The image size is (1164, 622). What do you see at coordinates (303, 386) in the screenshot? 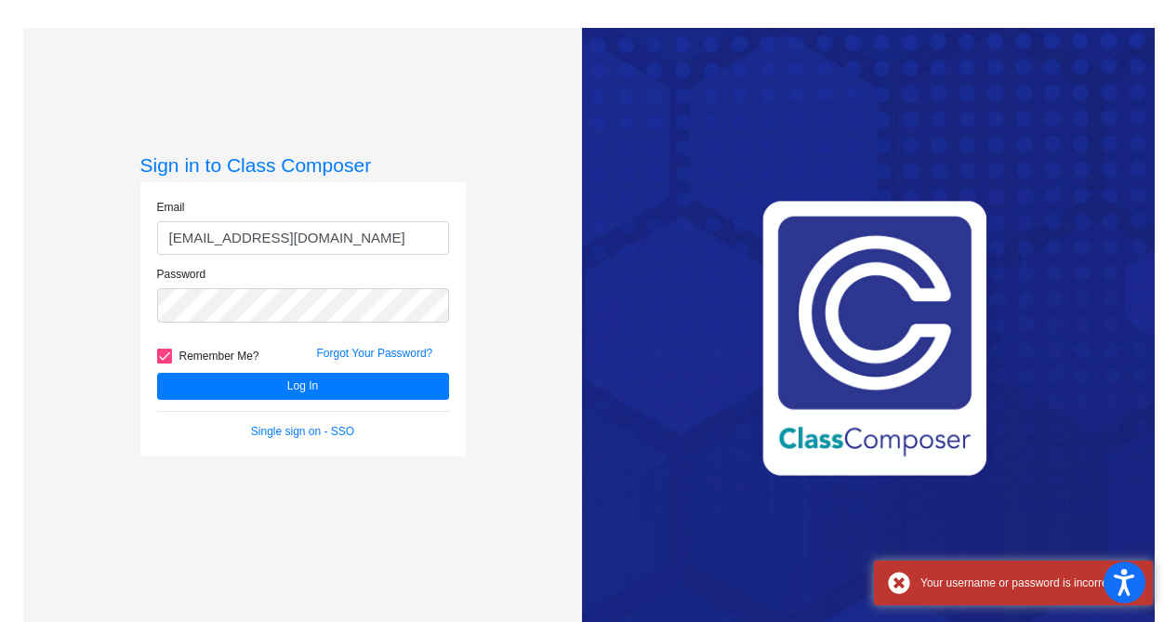
I see `button: Log In` at bounding box center [303, 386].